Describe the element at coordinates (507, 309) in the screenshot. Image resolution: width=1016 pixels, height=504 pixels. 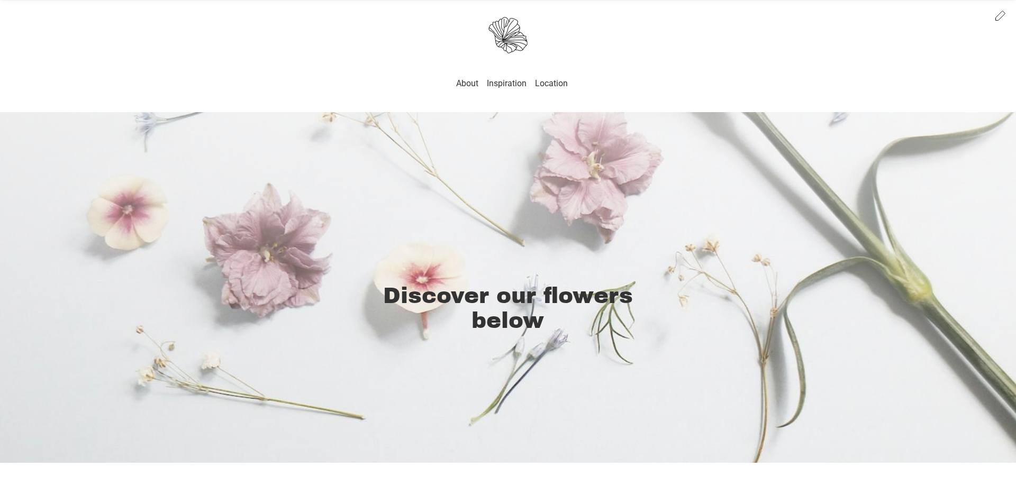
I see `h1: Discover our flowers below` at that location.